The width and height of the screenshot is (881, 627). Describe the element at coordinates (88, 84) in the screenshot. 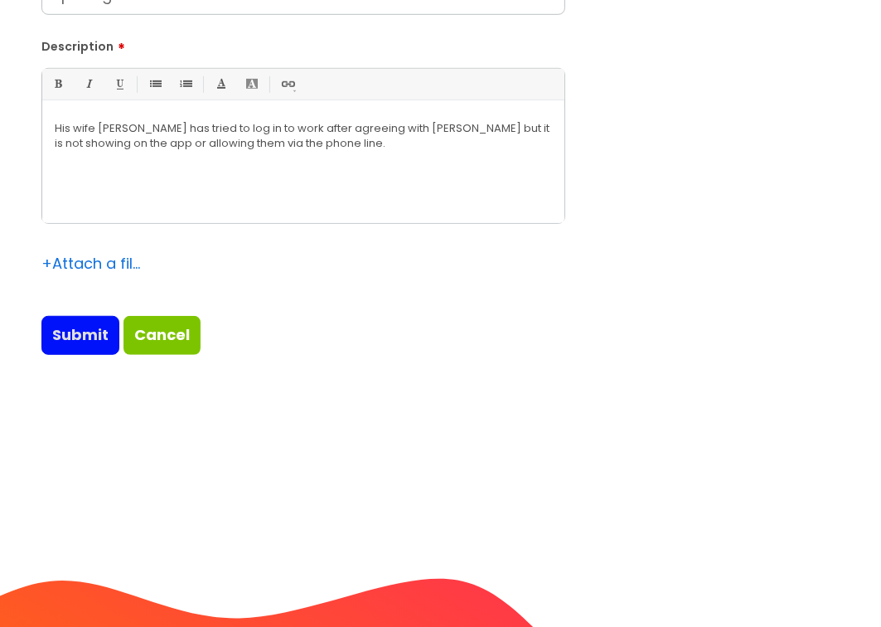

I see `a: Italic (Ctrl-I)` at that location.